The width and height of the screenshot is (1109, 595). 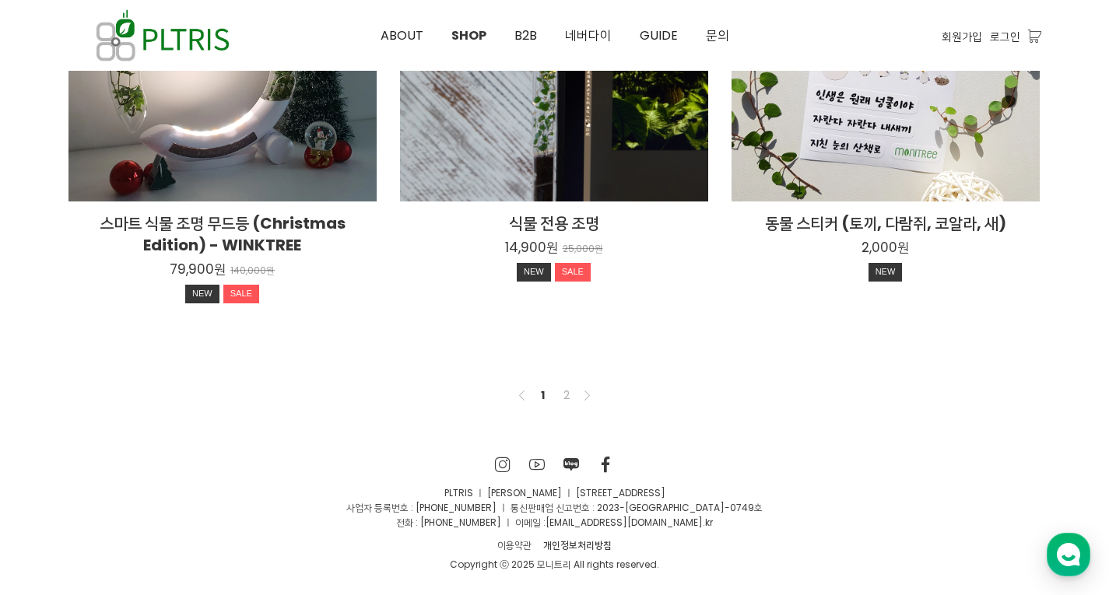 What do you see at coordinates (583, 249) in the screenshot?
I see `p: 25,000원` at bounding box center [583, 249].